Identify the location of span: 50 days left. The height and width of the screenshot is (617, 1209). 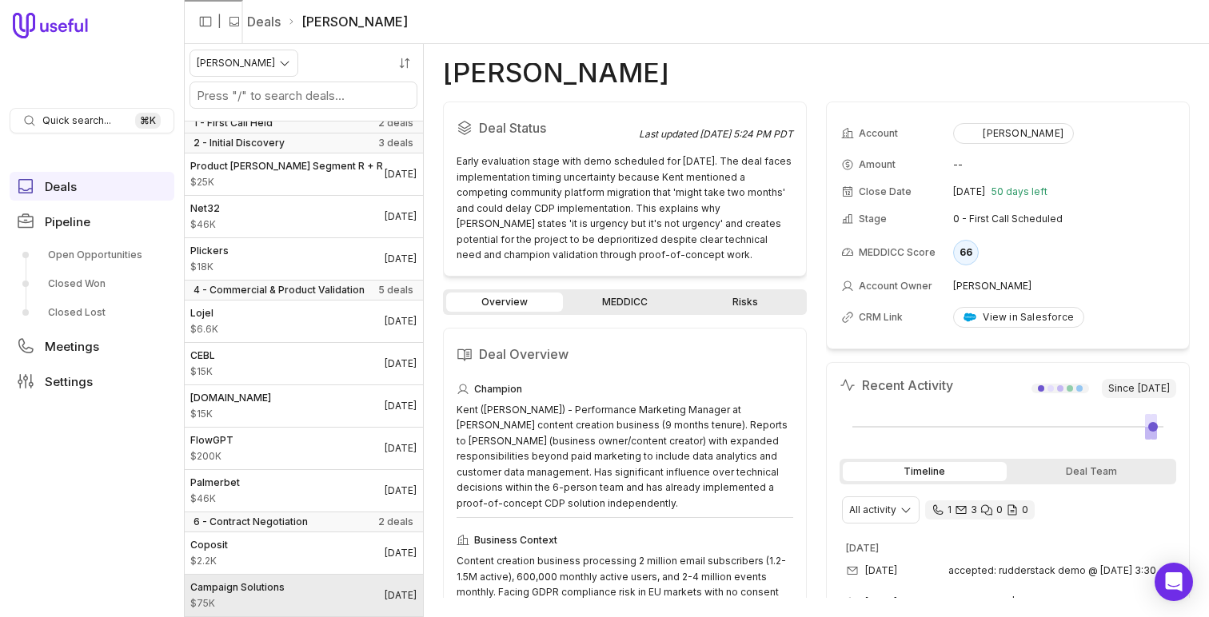
(1019, 192).